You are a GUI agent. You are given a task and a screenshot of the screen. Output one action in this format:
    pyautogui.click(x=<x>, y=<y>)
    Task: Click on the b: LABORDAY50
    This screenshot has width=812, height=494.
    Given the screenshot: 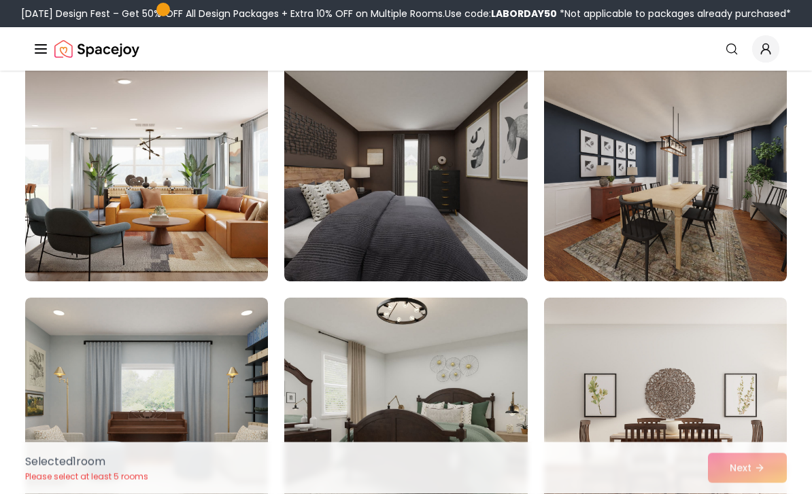 What is the action you would take?
    pyautogui.click(x=523, y=14)
    